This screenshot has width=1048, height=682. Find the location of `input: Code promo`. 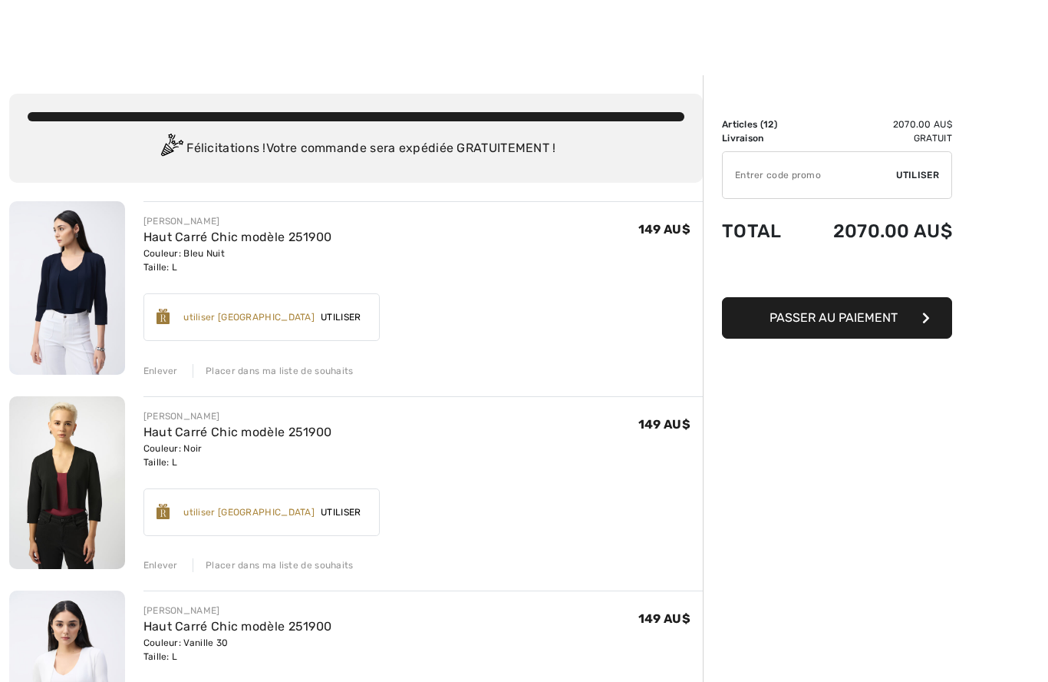

input: Code promo is located at coordinates (810, 175).